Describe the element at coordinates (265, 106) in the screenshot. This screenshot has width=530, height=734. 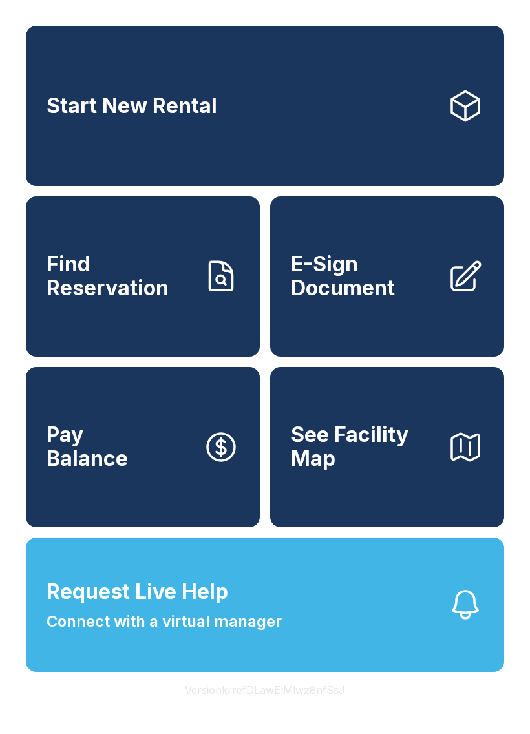
I see `a: Start New Rental` at that location.